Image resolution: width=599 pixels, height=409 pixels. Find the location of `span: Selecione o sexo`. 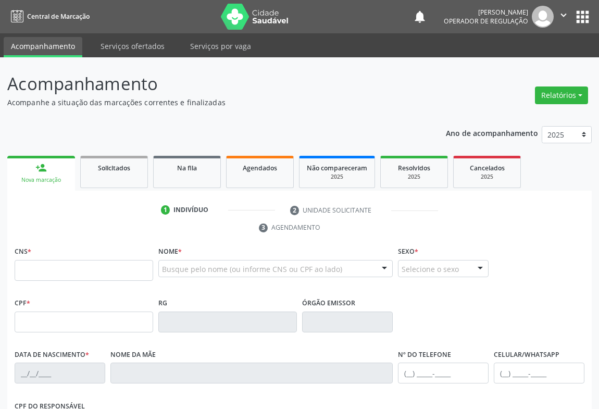

span: Selecione o sexo is located at coordinates (430, 269).